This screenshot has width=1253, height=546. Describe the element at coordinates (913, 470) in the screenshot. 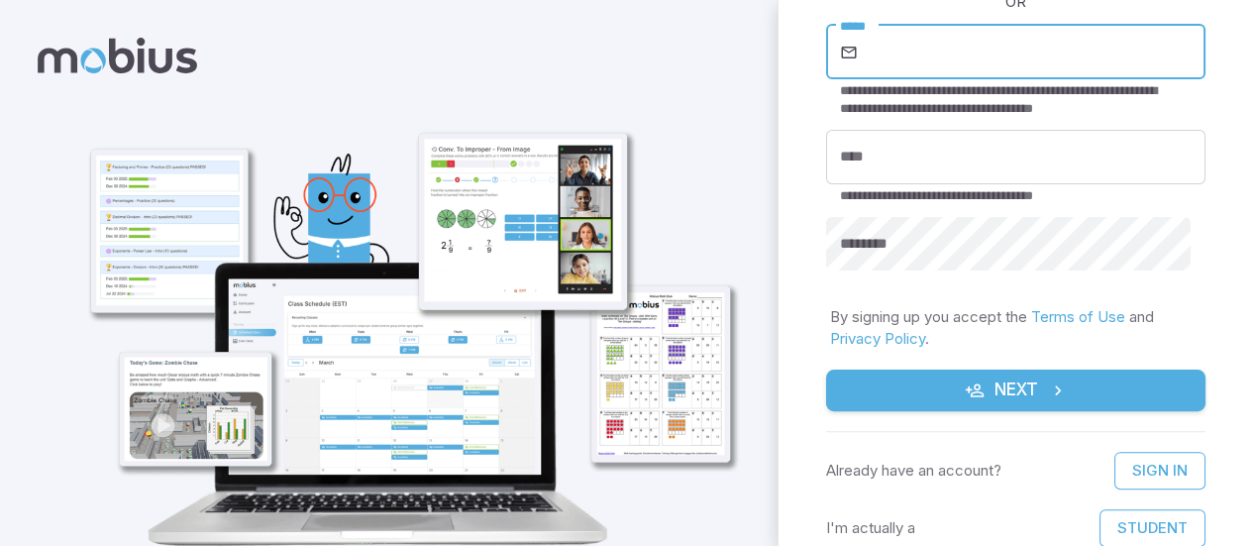

I see `p: Already have an account?` at that location.